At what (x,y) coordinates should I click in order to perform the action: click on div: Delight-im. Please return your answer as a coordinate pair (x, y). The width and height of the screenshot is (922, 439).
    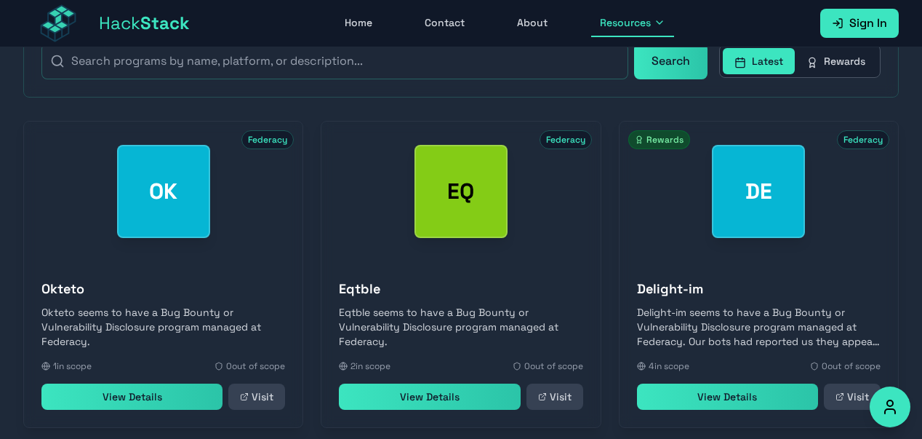
    Looking at the image, I should click on (758, 191).